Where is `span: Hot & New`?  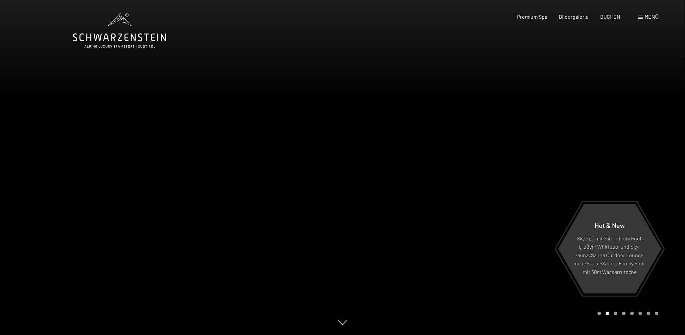 span: Hot & New is located at coordinates (610, 225).